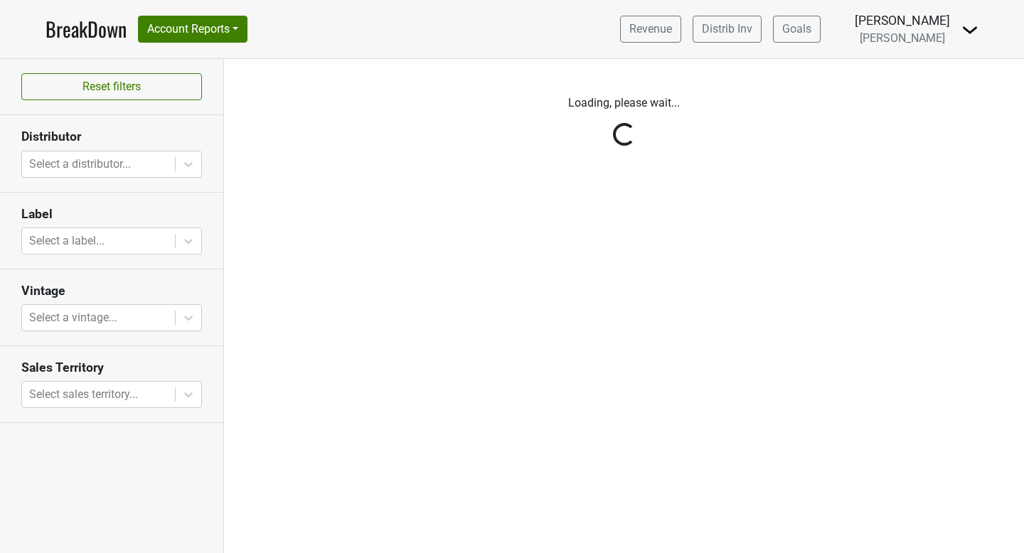 This screenshot has width=1024, height=553. What do you see at coordinates (970, 30) in the screenshot?
I see `img: Dropdown Menu` at bounding box center [970, 30].